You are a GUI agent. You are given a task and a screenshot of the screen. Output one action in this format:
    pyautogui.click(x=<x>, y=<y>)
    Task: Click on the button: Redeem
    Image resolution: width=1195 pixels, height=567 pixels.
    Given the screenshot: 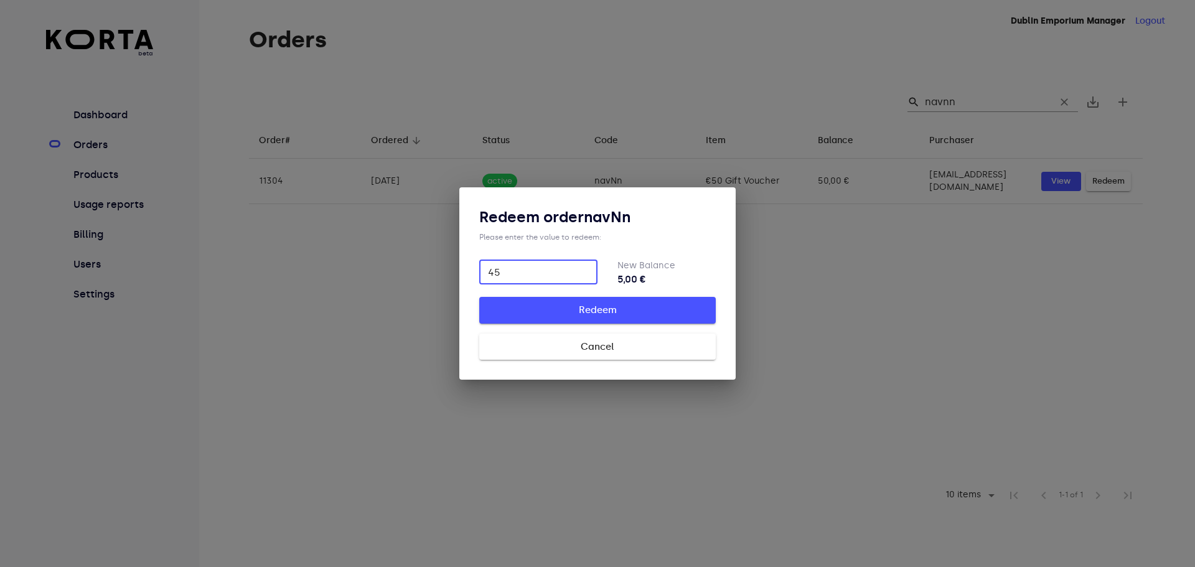 What is the action you would take?
    pyautogui.click(x=598, y=310)
    